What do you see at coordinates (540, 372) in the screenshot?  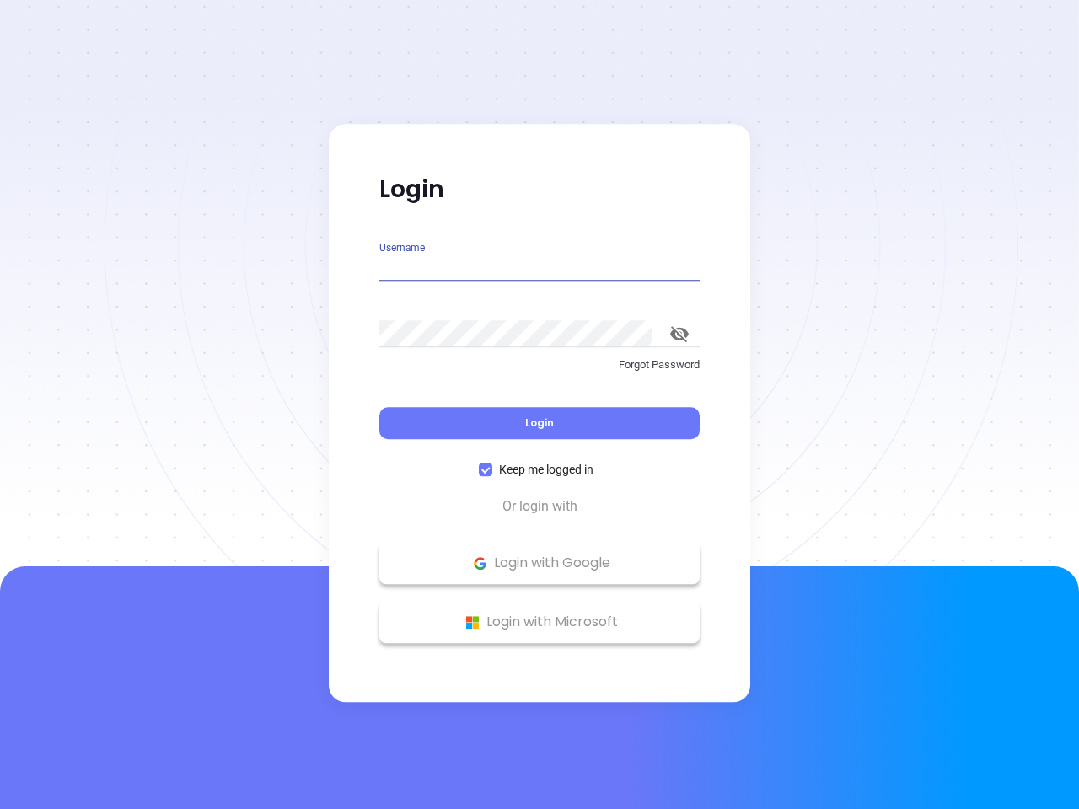 I see `a: Forgot Password` at bounding box center [540, 372].